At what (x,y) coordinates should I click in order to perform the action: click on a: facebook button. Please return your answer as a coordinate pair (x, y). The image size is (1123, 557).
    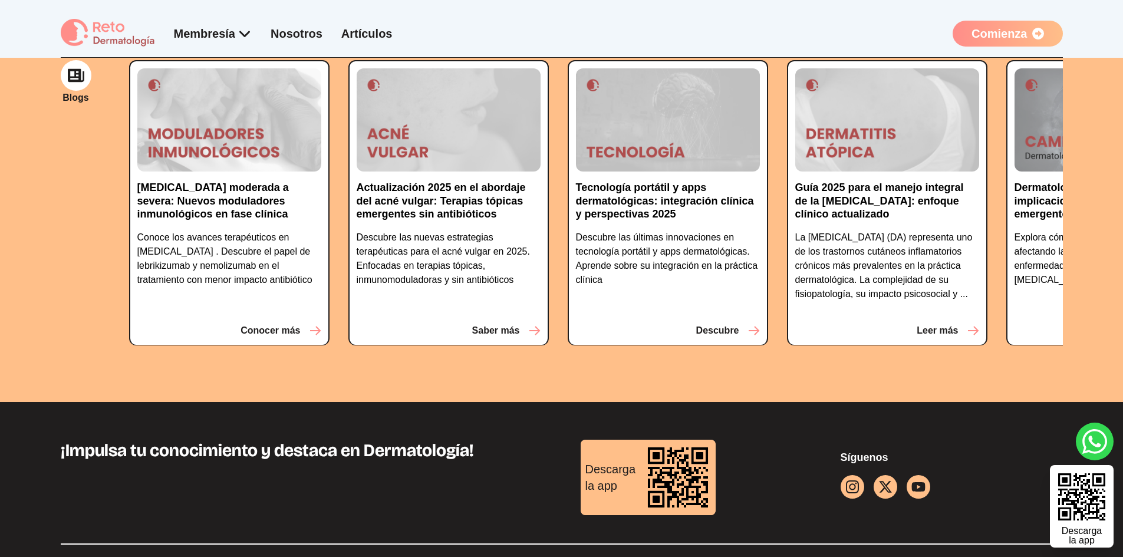
    Looking at the image, I should click on (886, 487).